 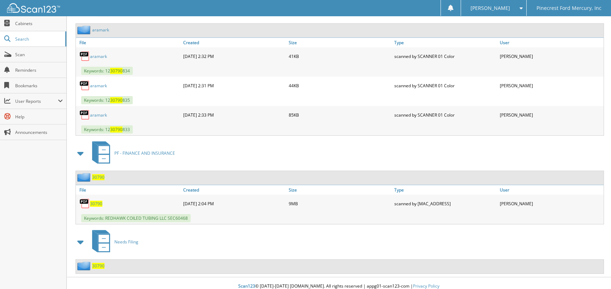 I want to click on span: User Reports, so click(x=36, y=101).